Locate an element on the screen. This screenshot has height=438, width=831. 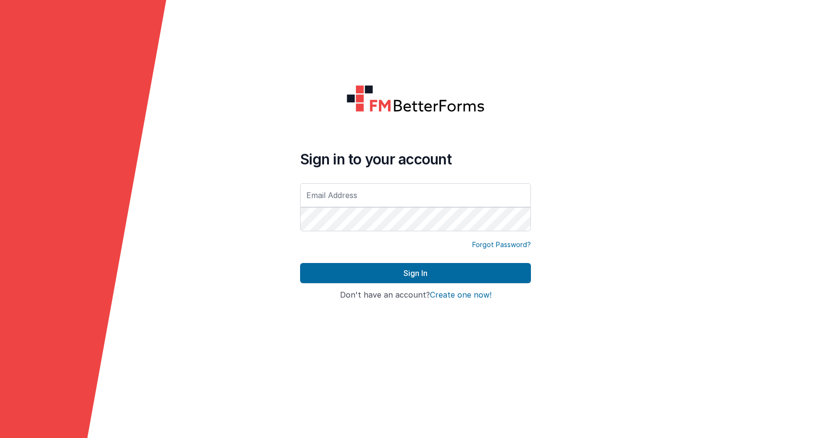
h4: Don't have an account? is located at coordinates (415, 295).